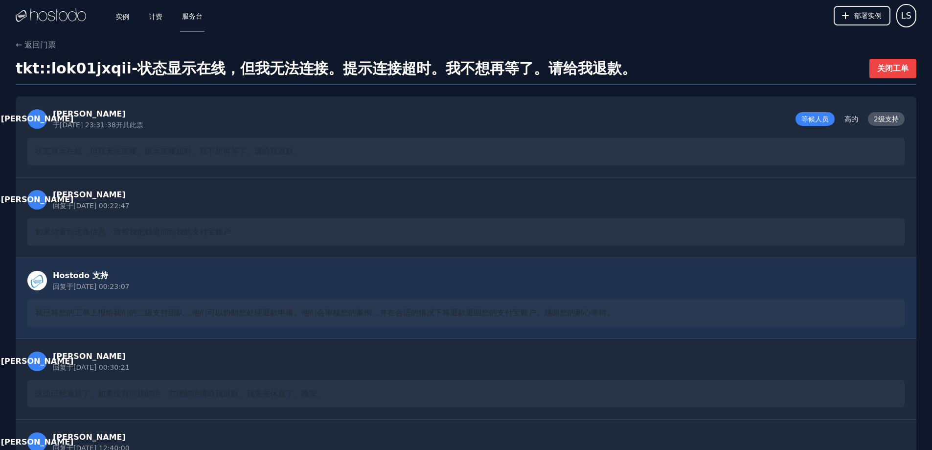  What do you see at coordinates (906, 16) in the screenshot?
I see `button: 用户菜单` at bounding box center [906, 16].